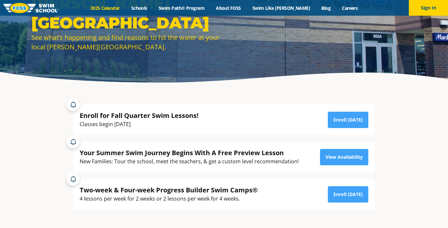 This screenshot has width=448, height=228. Describe the element at coordinates (344, 157) in the screenshot. I see `a: View Availability` at that location.